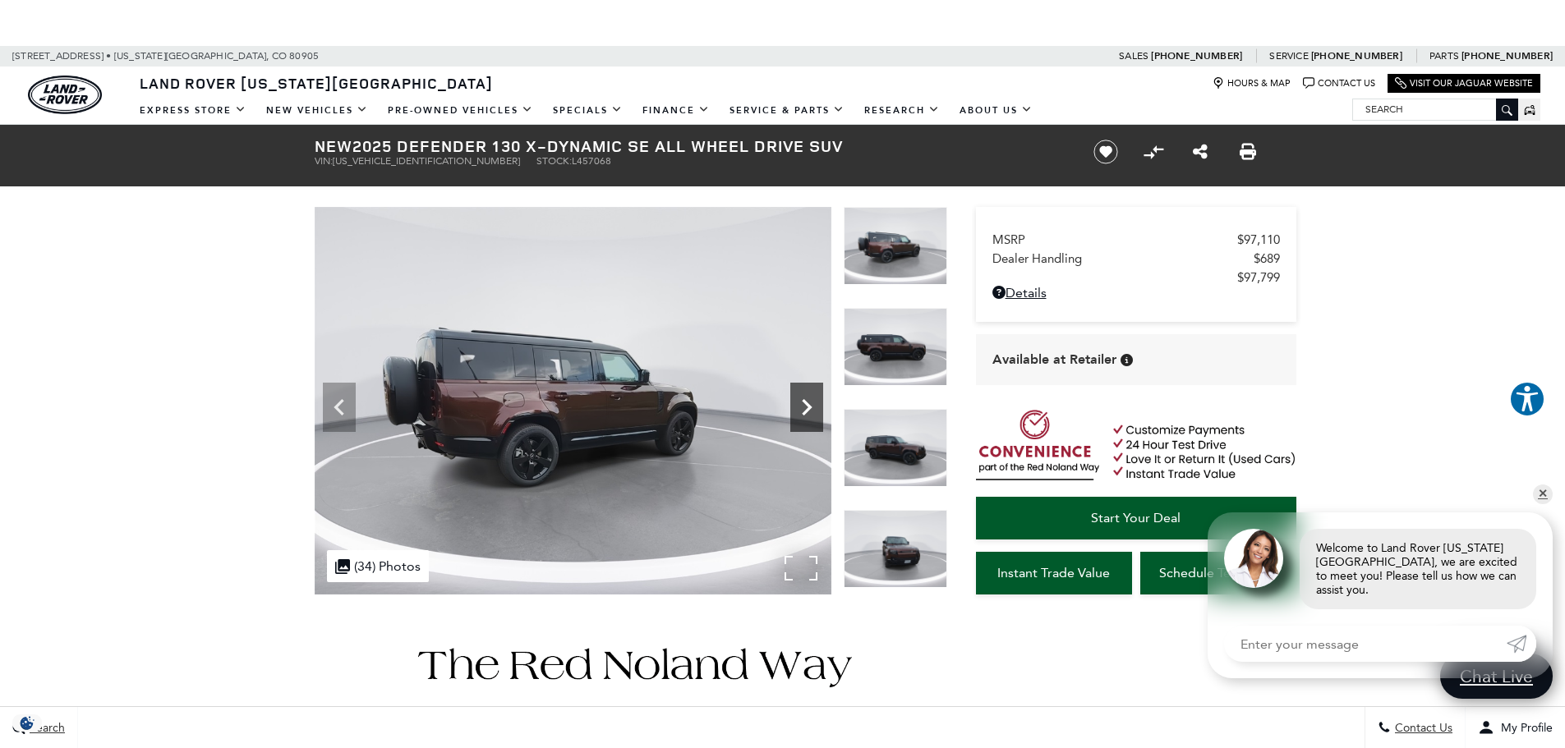 This screenshot has height=748, width=1565. I want to click on span: Sales, so click(1134, 56).